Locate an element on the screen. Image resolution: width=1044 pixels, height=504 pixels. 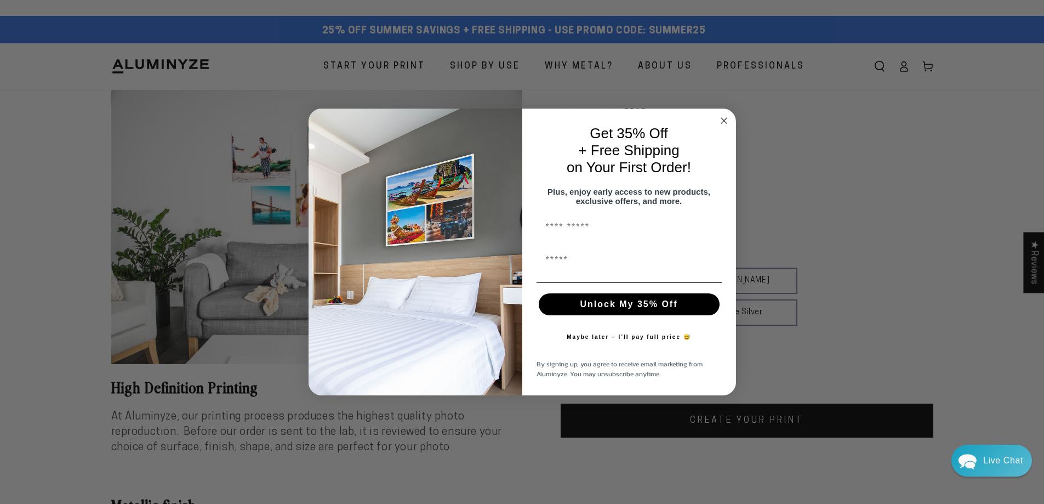
div: Contact Us Directly is located at coordinates (1003, 461).